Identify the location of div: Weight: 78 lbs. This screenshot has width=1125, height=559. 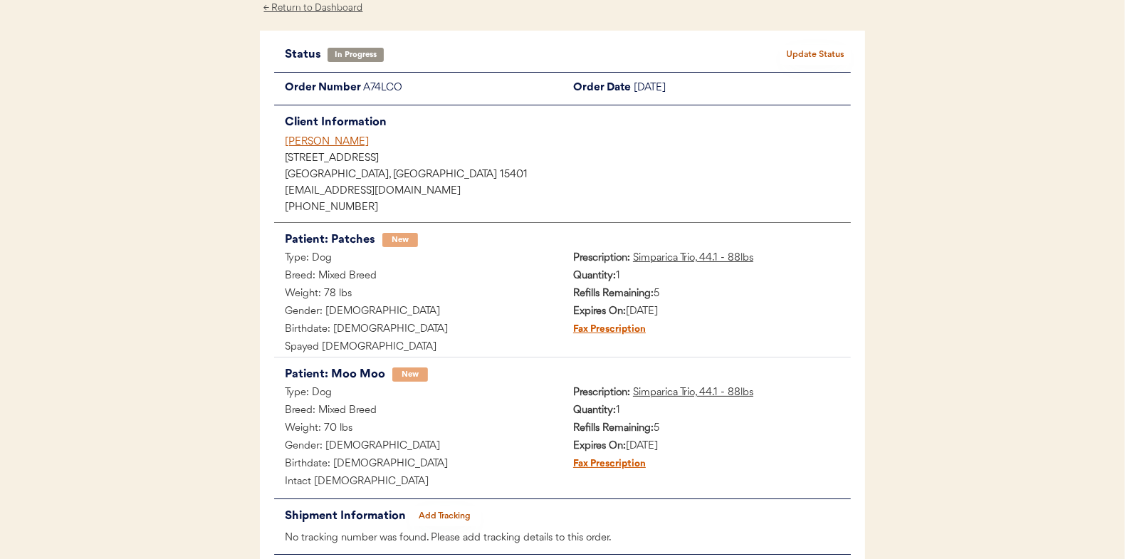
(418, 294).